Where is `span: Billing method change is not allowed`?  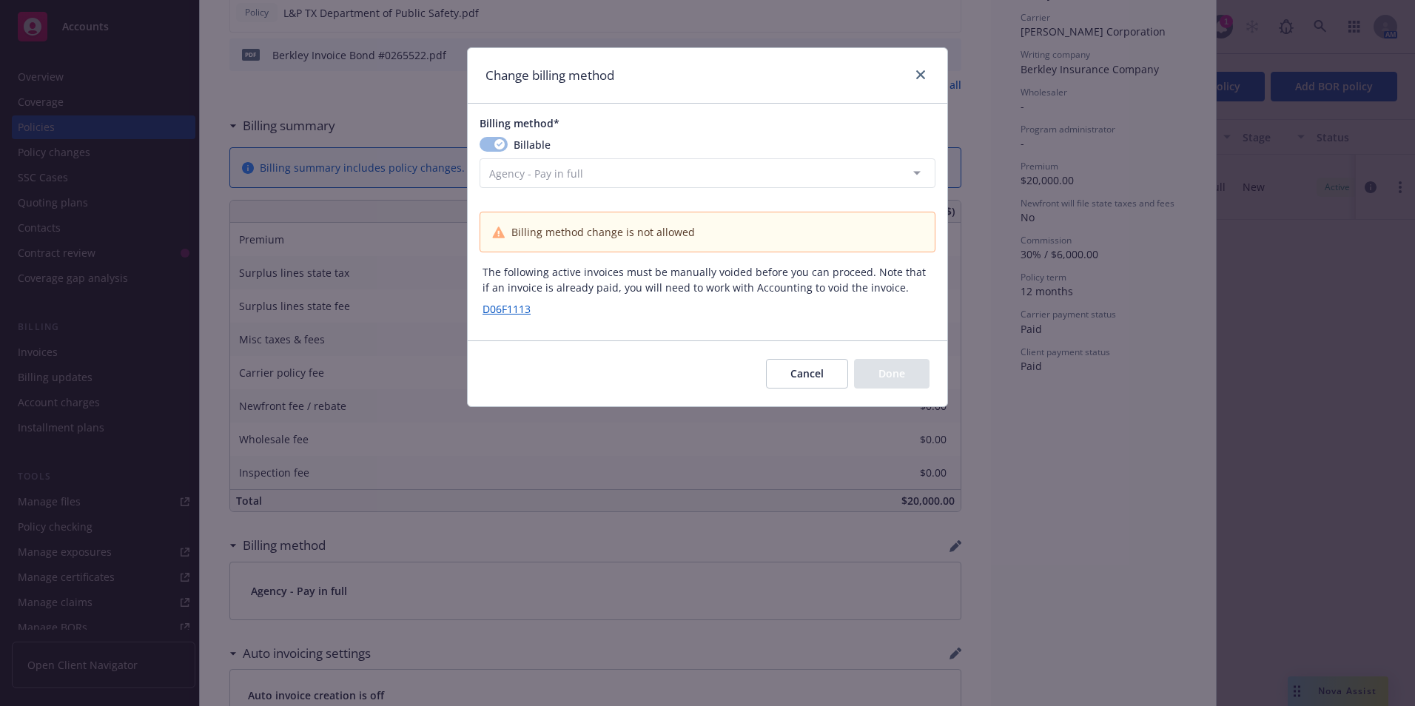
span: Billing method change is not allowed is located at coordinates (603, 232).